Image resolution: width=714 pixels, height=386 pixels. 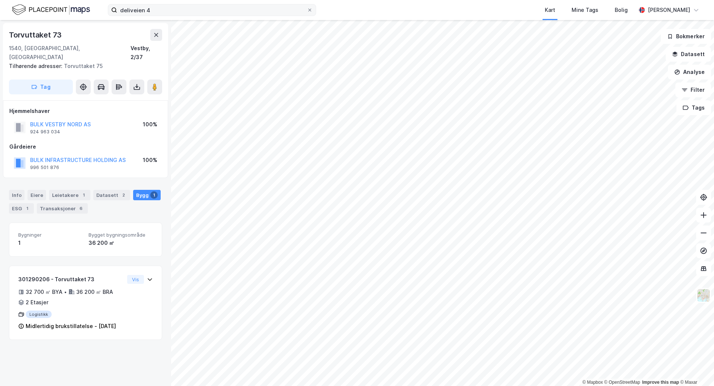 I want to click on span: Bygget bygningsområde, so click(x=120, y=235).